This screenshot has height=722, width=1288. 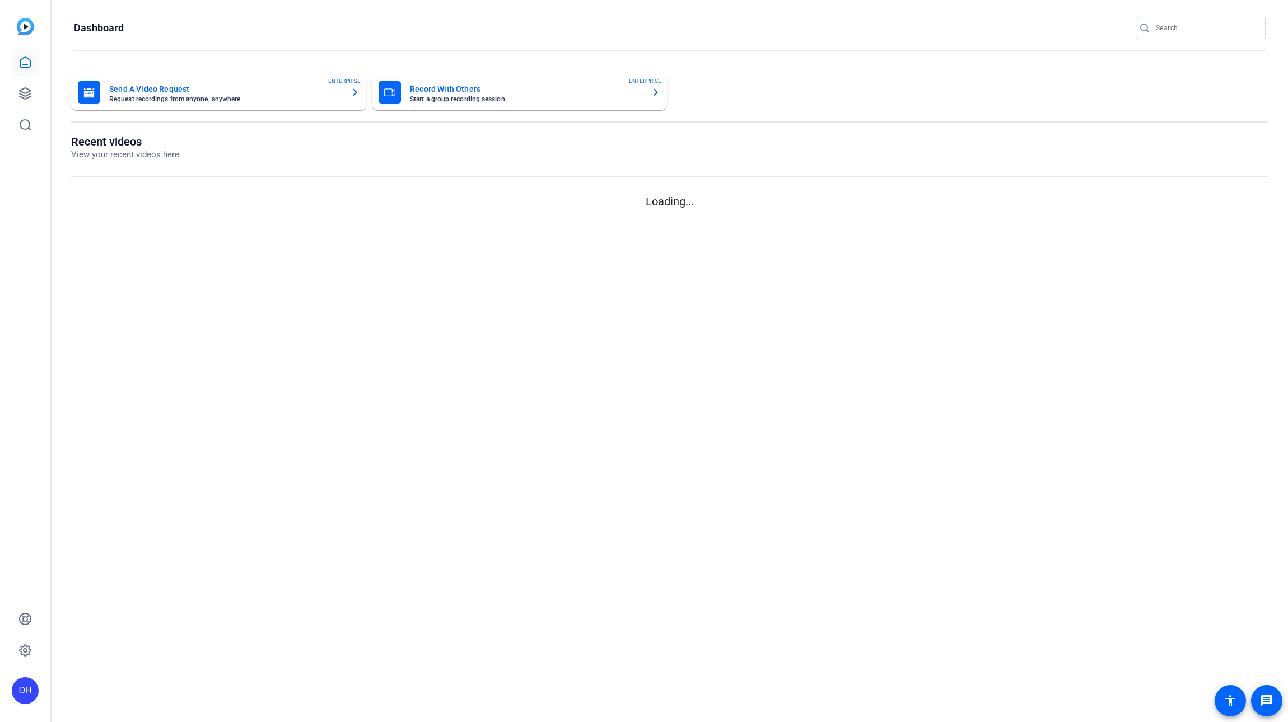 I want to click on mat-card-title: Send A Video Request, so click(x=225, y=89).